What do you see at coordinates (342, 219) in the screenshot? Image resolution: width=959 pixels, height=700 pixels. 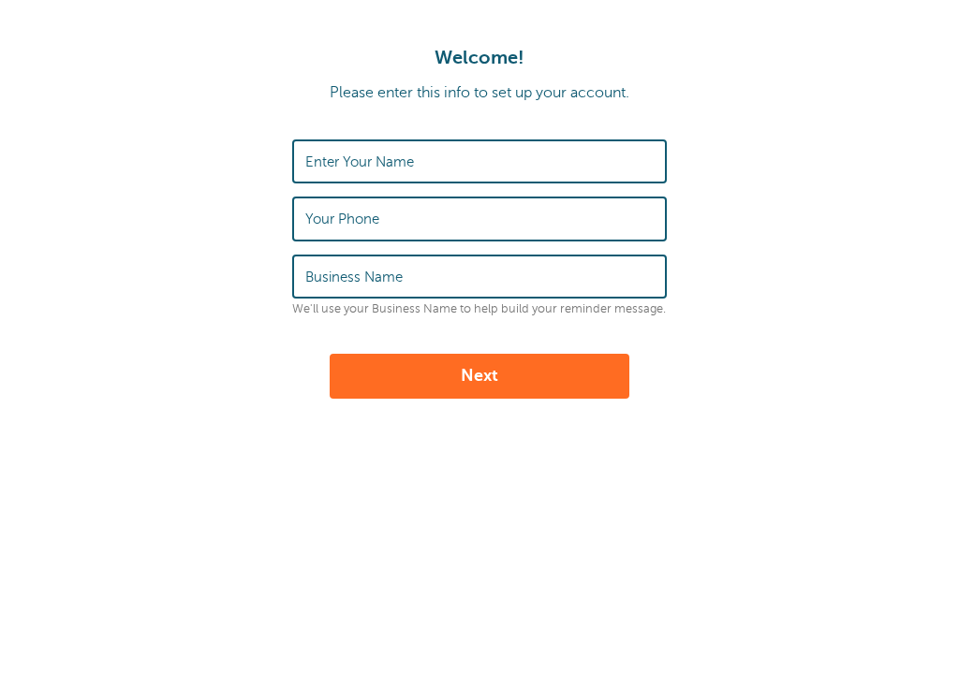 I see `label: Your Phone` at bounding box center [342, 219].